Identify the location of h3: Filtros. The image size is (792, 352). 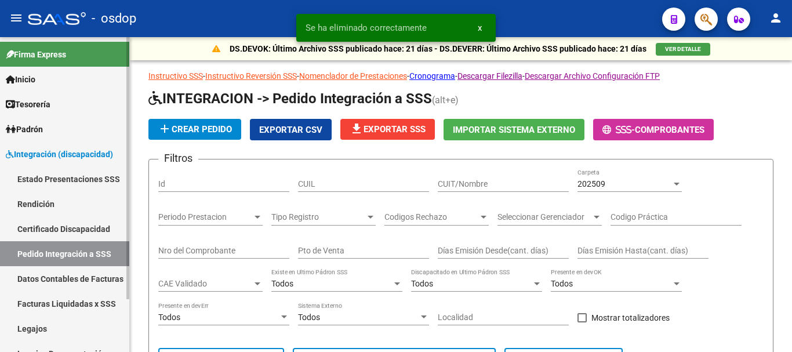
(178, 158).